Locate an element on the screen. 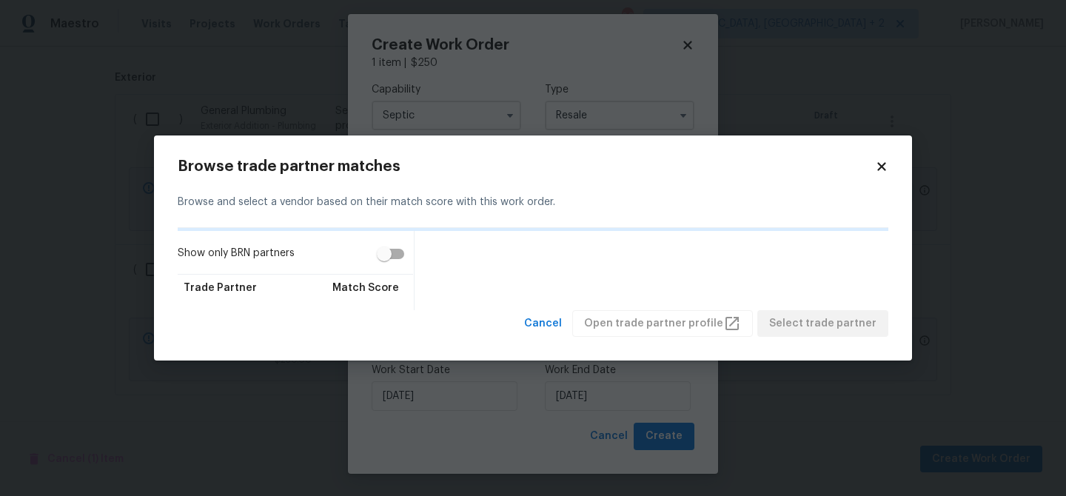  span: Cancel is located at coordinates (543, 323).